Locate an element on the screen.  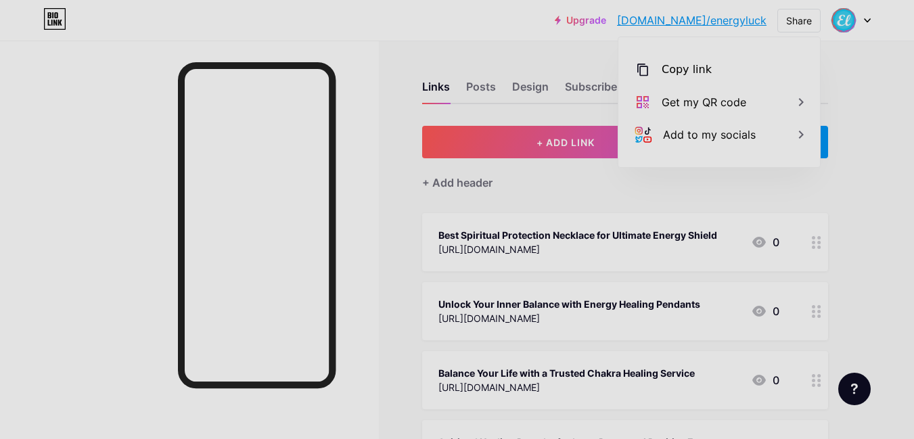
div: Subscribers is located at coordinates (606, 91).